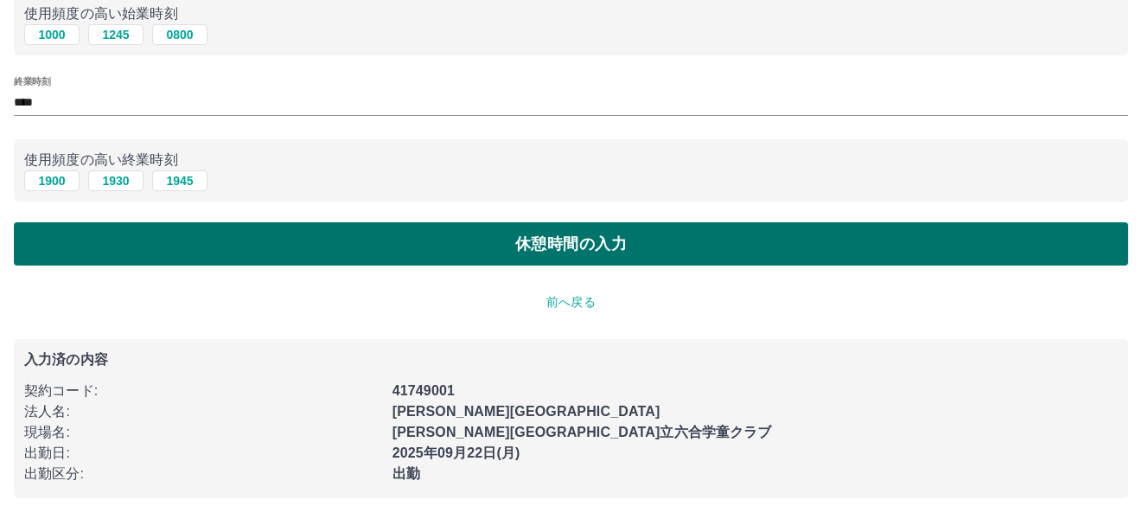  I want to click on button: 休憩時間の入力, so click(571, 244).